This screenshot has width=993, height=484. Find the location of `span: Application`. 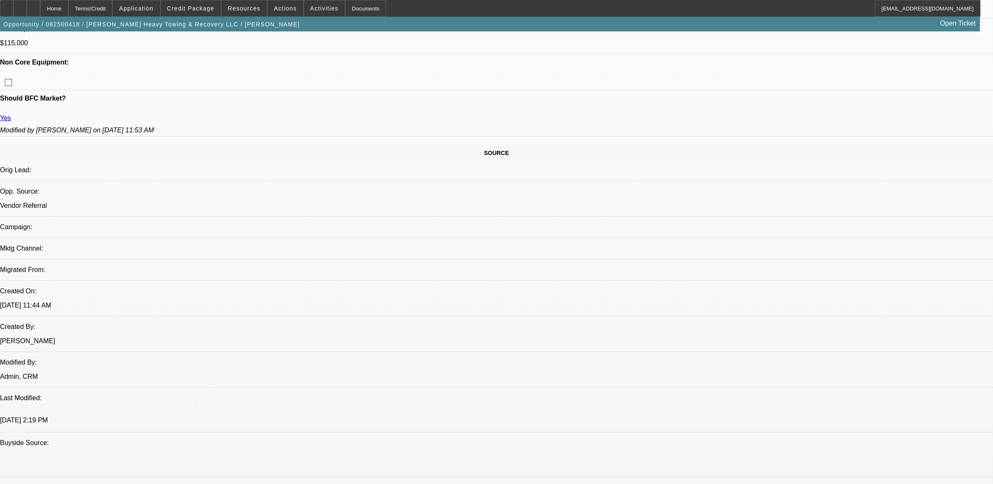

span: Application is located at coordinates (136, 8).